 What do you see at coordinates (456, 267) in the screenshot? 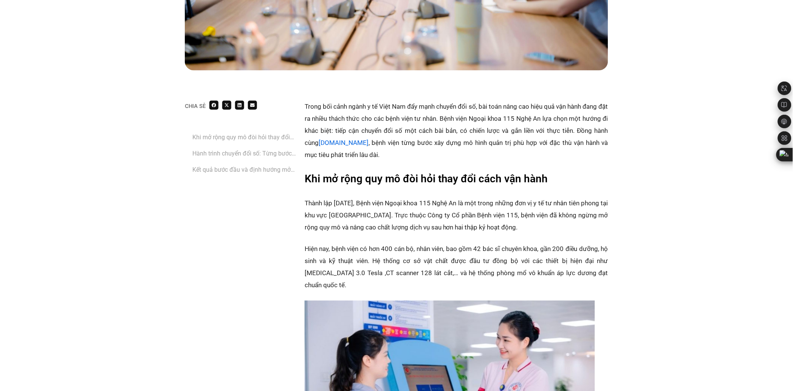
I see `p: ‏Hiện nay, bệnh viện có hơn ‏‏400 cán bộ, nhân viên‏‏, bao gồm ‏‏42 bác sĩ chuyên khoa‏‏, gần ‏‏2...` at bounding box center [456, 267].